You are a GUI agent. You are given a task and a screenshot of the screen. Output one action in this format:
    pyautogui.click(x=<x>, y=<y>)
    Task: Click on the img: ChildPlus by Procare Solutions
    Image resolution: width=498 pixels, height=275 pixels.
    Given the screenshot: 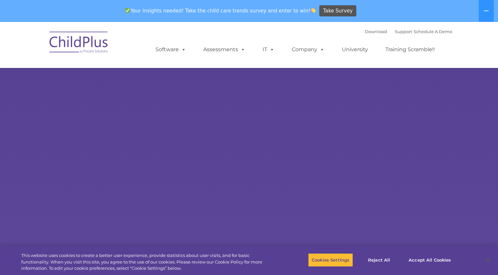 What is the action you would take?
    pyautogui.click(x=79, y=43)
    